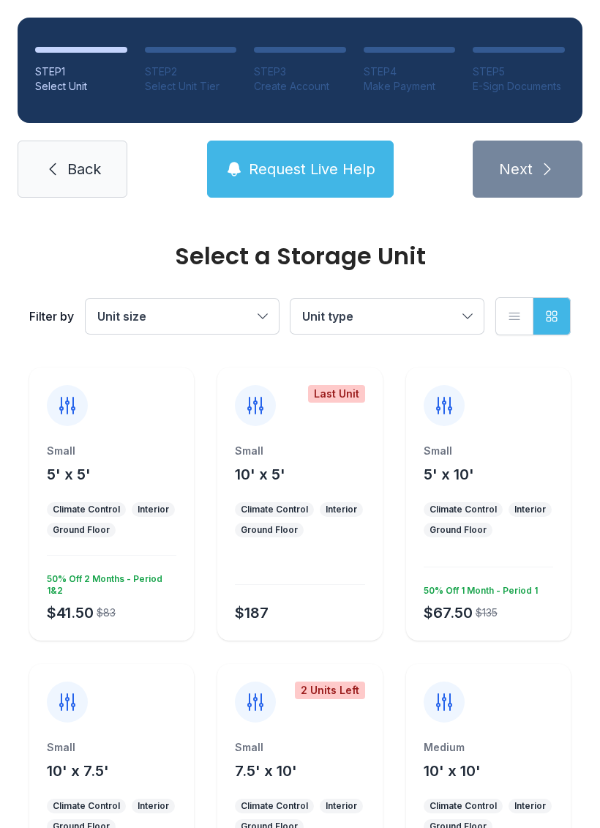 The width and height of the screenshot is (600, 828). What do you see at coordinates (260, 475) in the screenshot?
I see `button: 10' x 5'` at bounding box center [260, 475].